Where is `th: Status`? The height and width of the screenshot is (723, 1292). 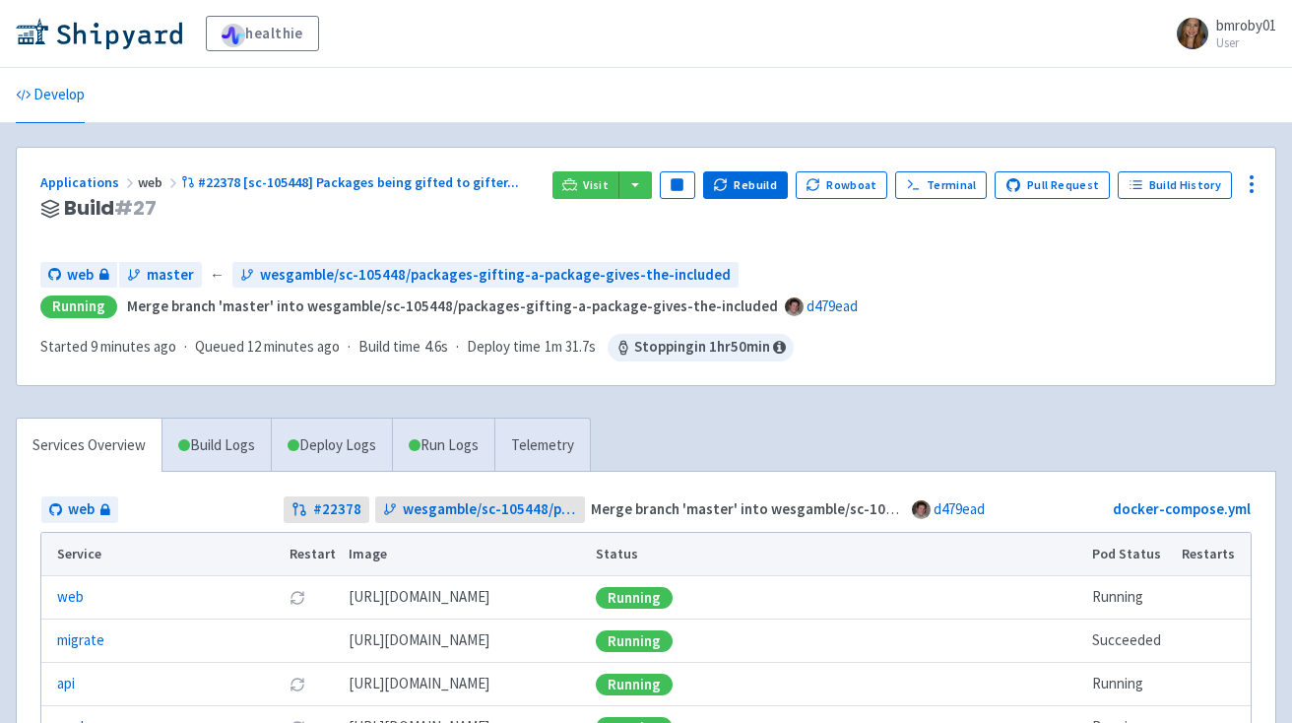 th: Status is located at coordinates (837, 554).